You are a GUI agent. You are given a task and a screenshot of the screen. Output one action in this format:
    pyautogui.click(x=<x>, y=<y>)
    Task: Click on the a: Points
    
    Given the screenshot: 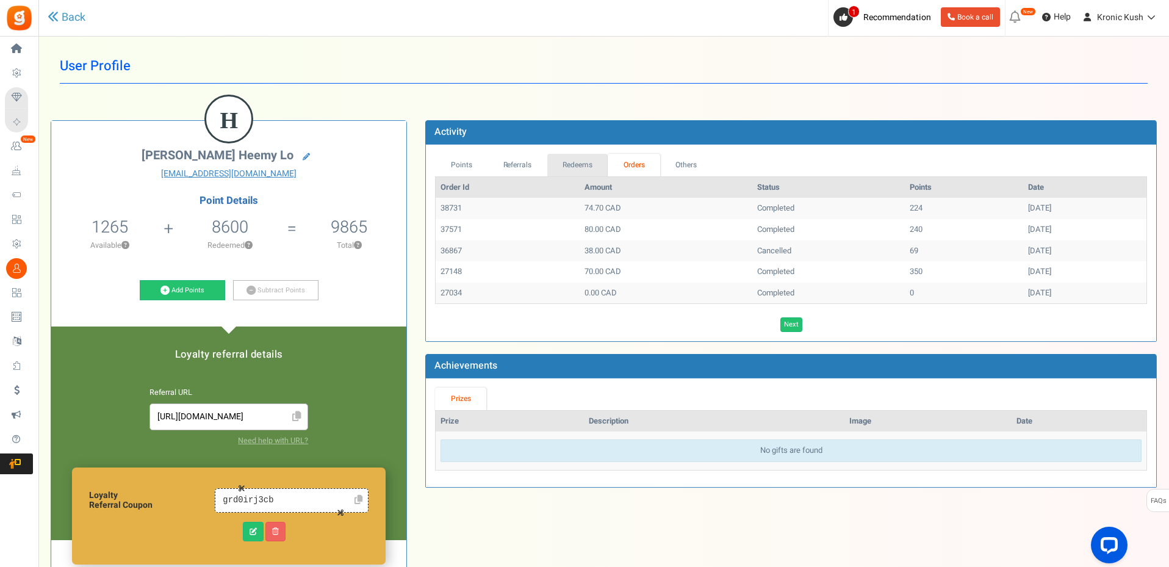 What is the action you would take?
    pyautogui.click(x=461, y=165)
    